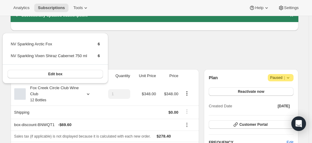  What do you see at coordinates (253, 125) in the screenshot?
I see `span: Customer Portal` at bounding box center [253, 125].